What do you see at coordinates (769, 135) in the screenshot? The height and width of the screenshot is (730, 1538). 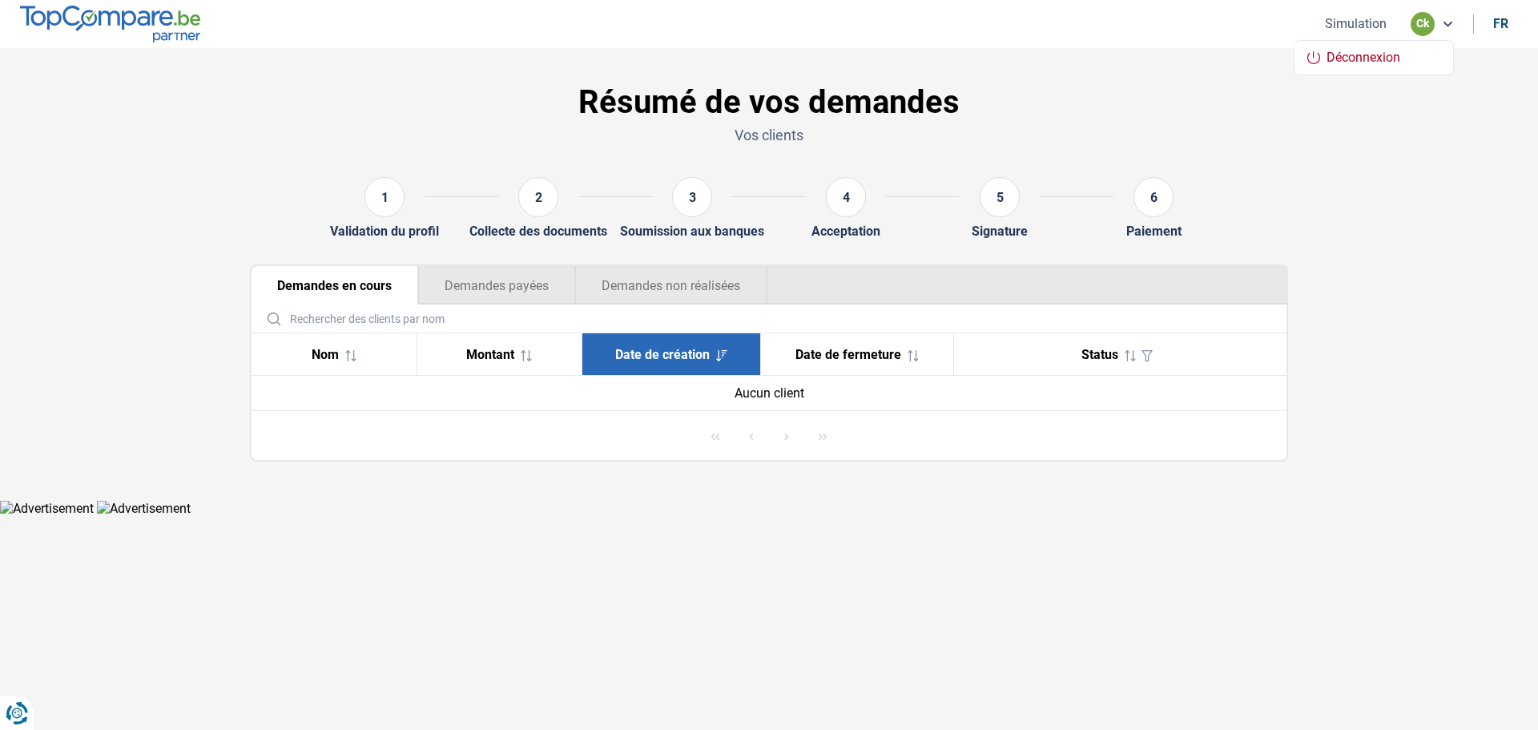 I see `p: Vos clients` at bounding box center [769, 135].